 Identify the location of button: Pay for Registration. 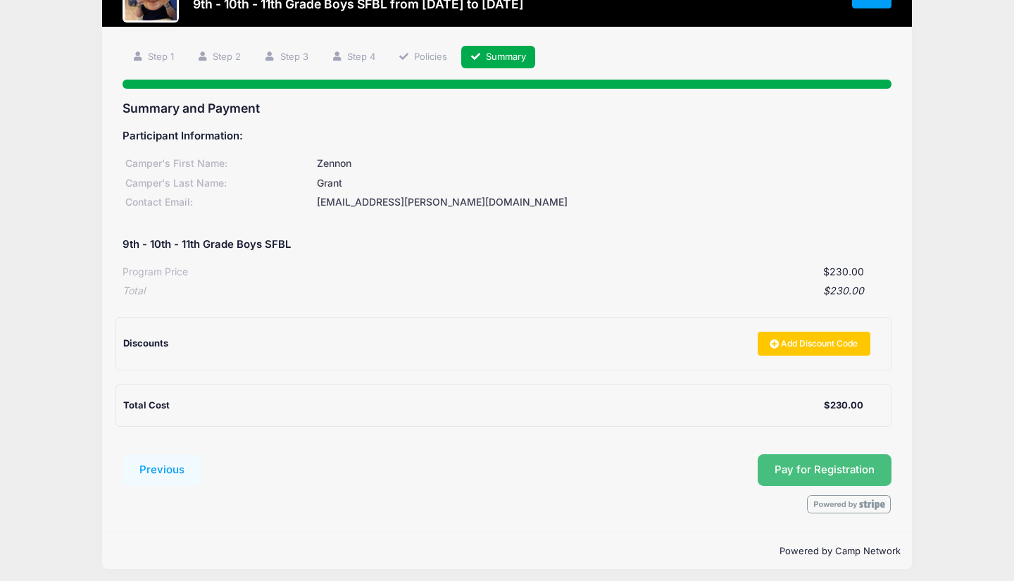
(825, 470).